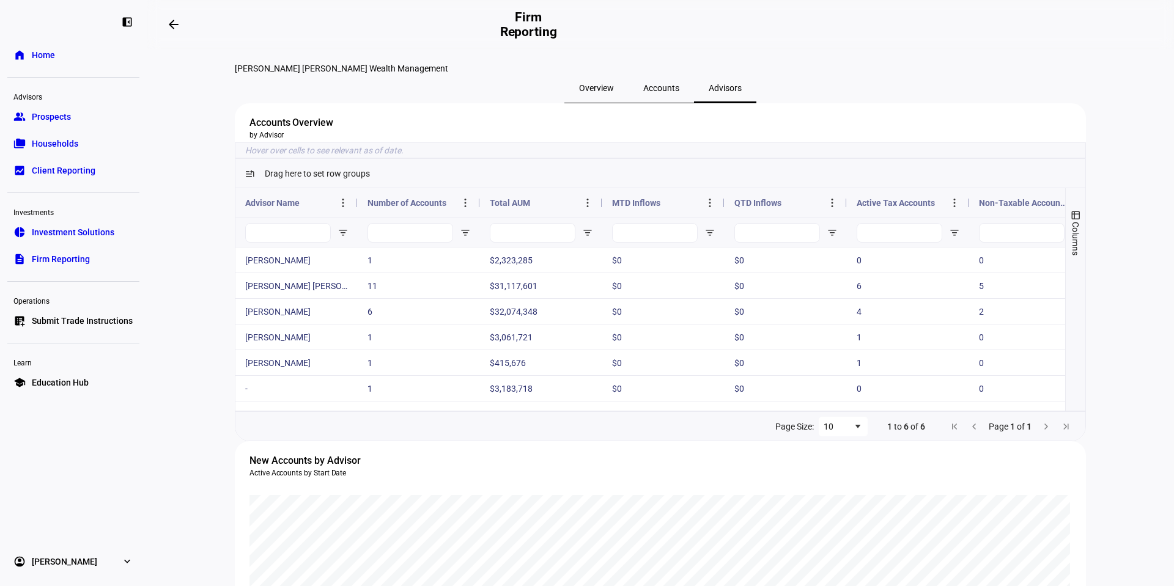 The height and width of the screenshot is (586, 1174). What do you see at coordinates (660, 461) in the screenshot?
I see `div: New Accounts by Advisor` at bounding box center [660, 461].